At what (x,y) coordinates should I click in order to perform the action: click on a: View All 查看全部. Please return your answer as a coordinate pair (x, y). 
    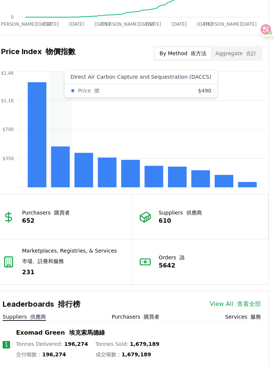
    Looking at the image, I should click on (235, 304).